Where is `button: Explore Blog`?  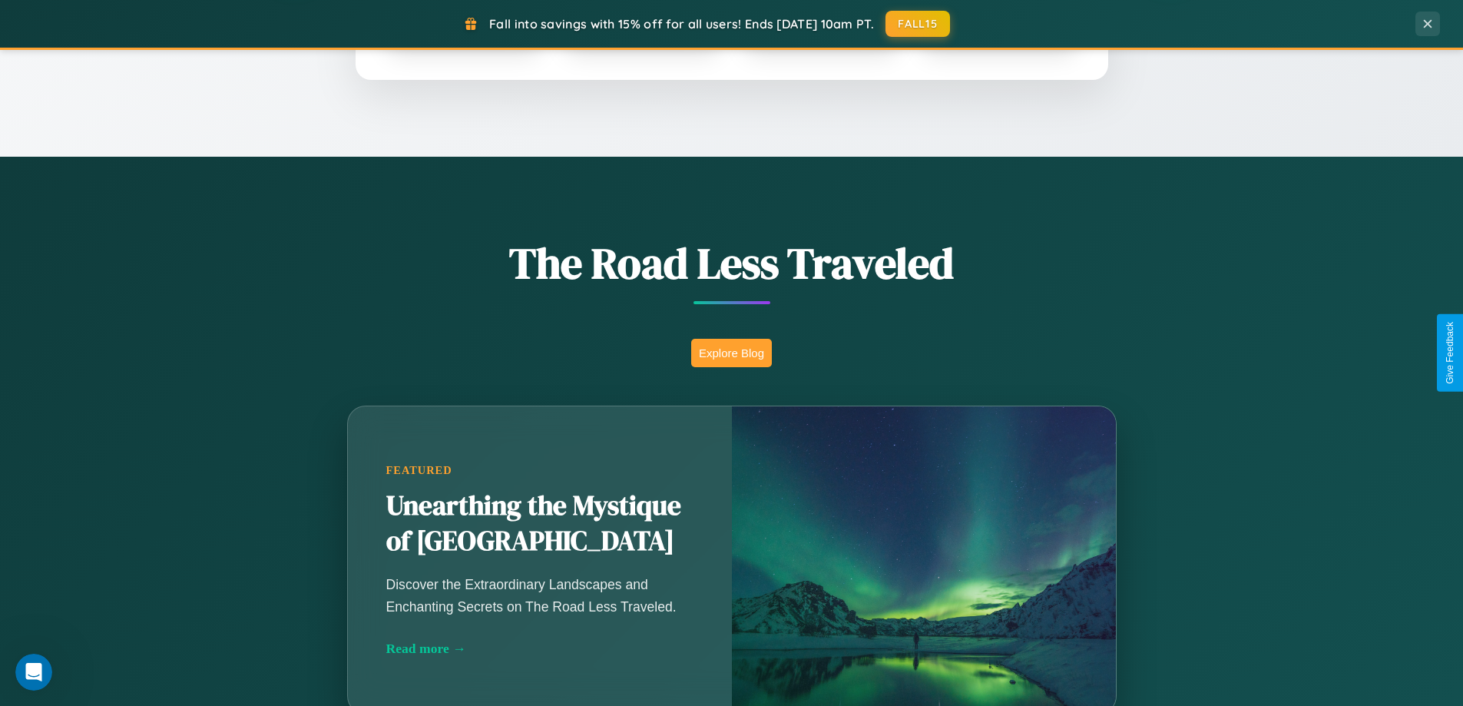 button: Explore Blog is located at coordinates (731, 352).